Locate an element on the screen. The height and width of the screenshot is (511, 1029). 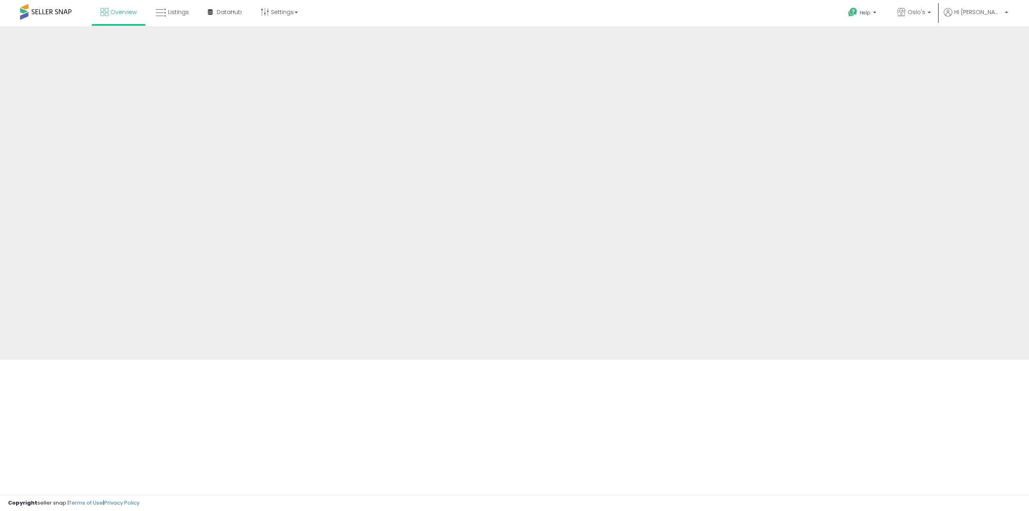
span: Overview is located at coordinates (123, 12).